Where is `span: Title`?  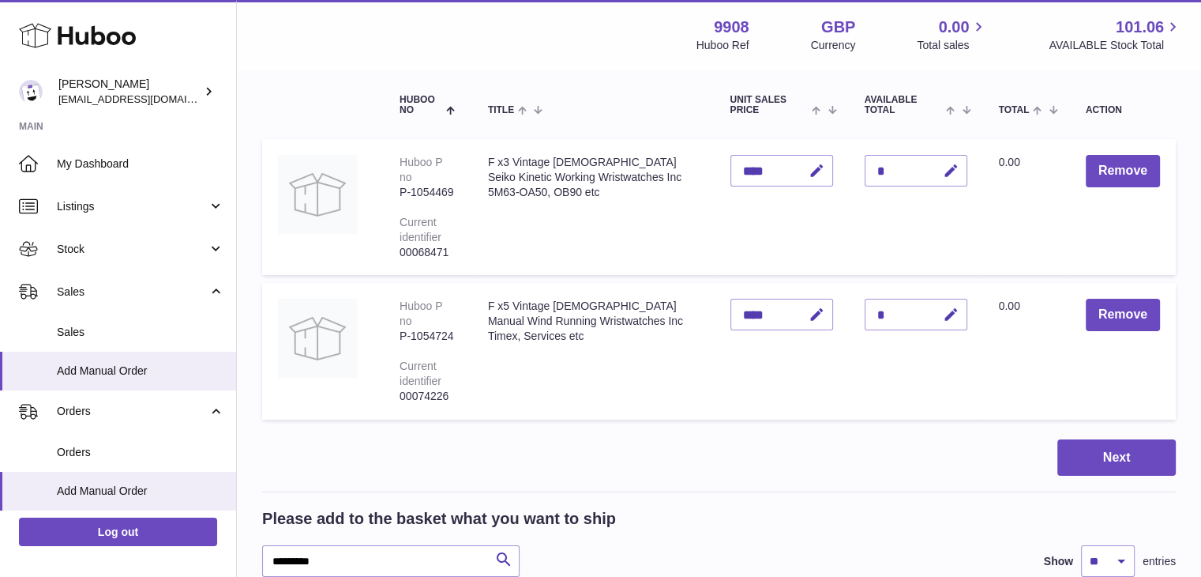 span: Title is located at coordinates (501, 110).